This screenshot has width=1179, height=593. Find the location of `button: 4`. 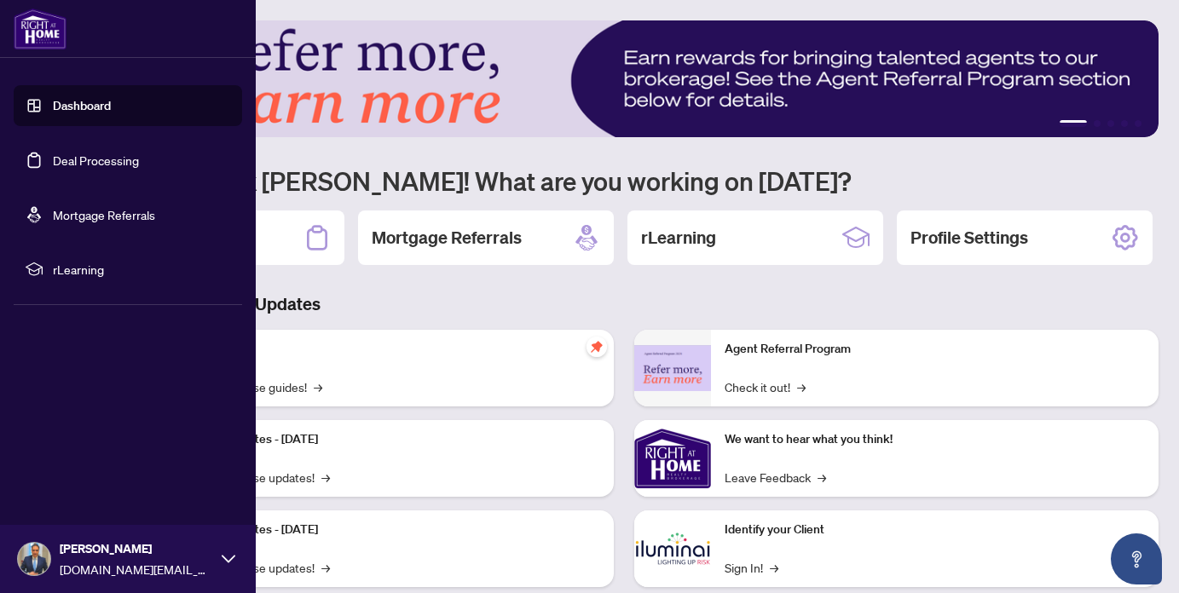

button: 4 is located at coordinates (1125, 124).